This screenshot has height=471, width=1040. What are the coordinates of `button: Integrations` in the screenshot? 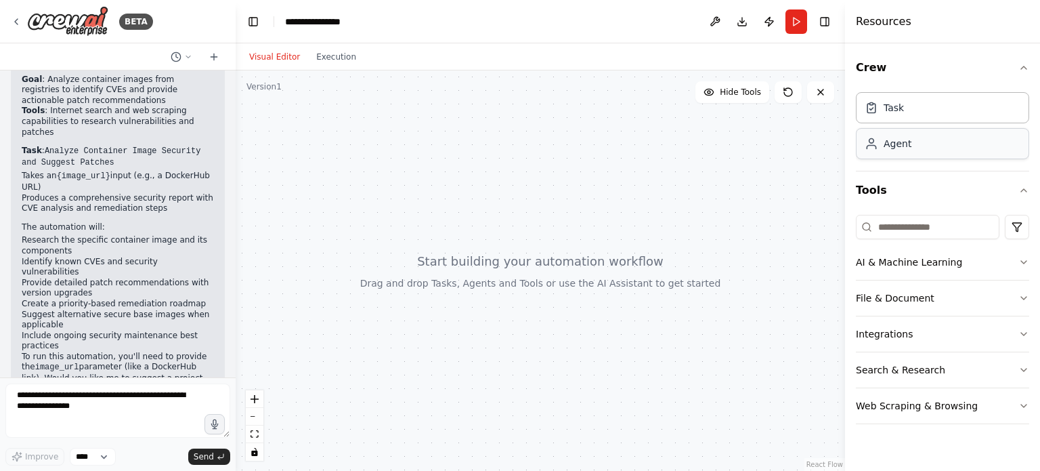 It's located at (943, 334).